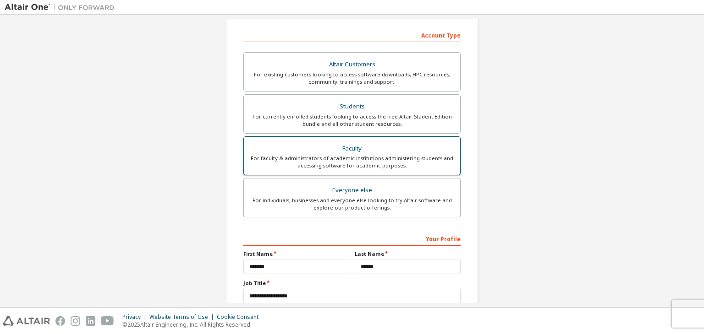 This screenshot has height=334, width=704. Describe the element at coordinates (352, 65) in the screenshot. I see `div: Altair Customers` at that location.